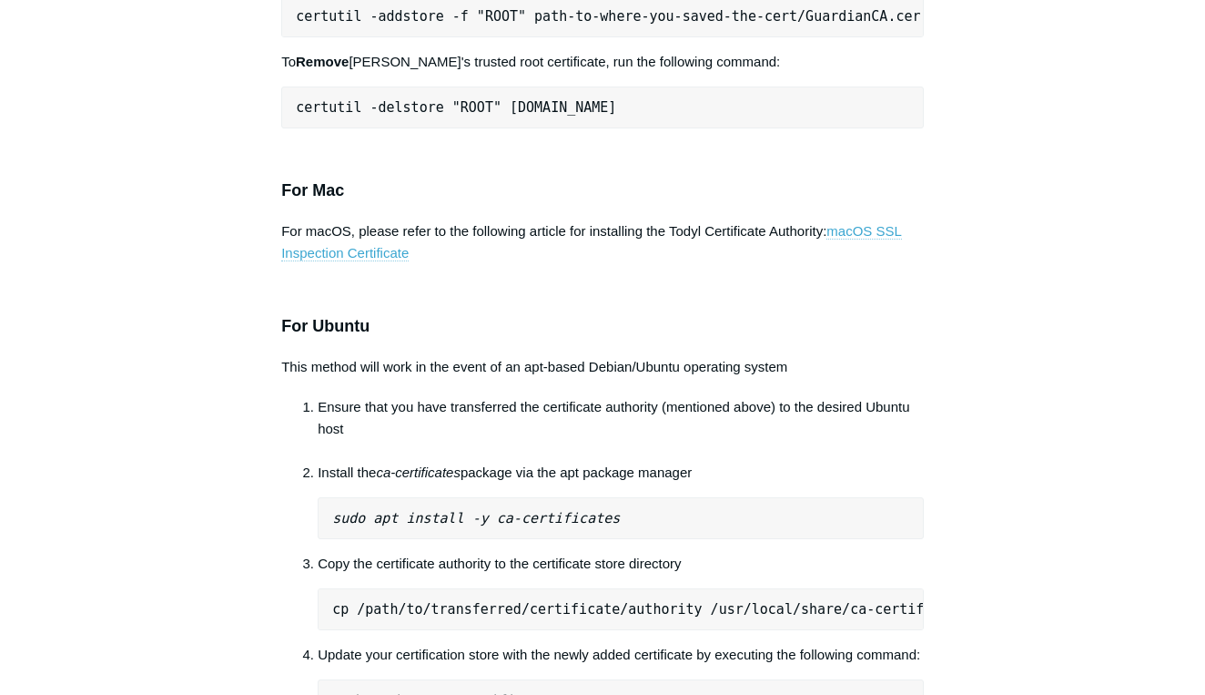 The width and height of the screenshot is (1205, 695). What do you see at coordinates (312, 190) in the screenshot?
I see `span: For Mac` at bounding box center [312, 190].